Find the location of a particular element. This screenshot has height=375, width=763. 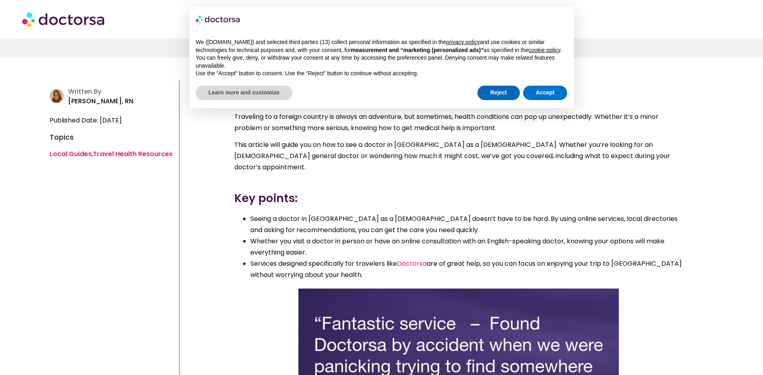

button: Learn more and customize is located at coordinates (244, 93).